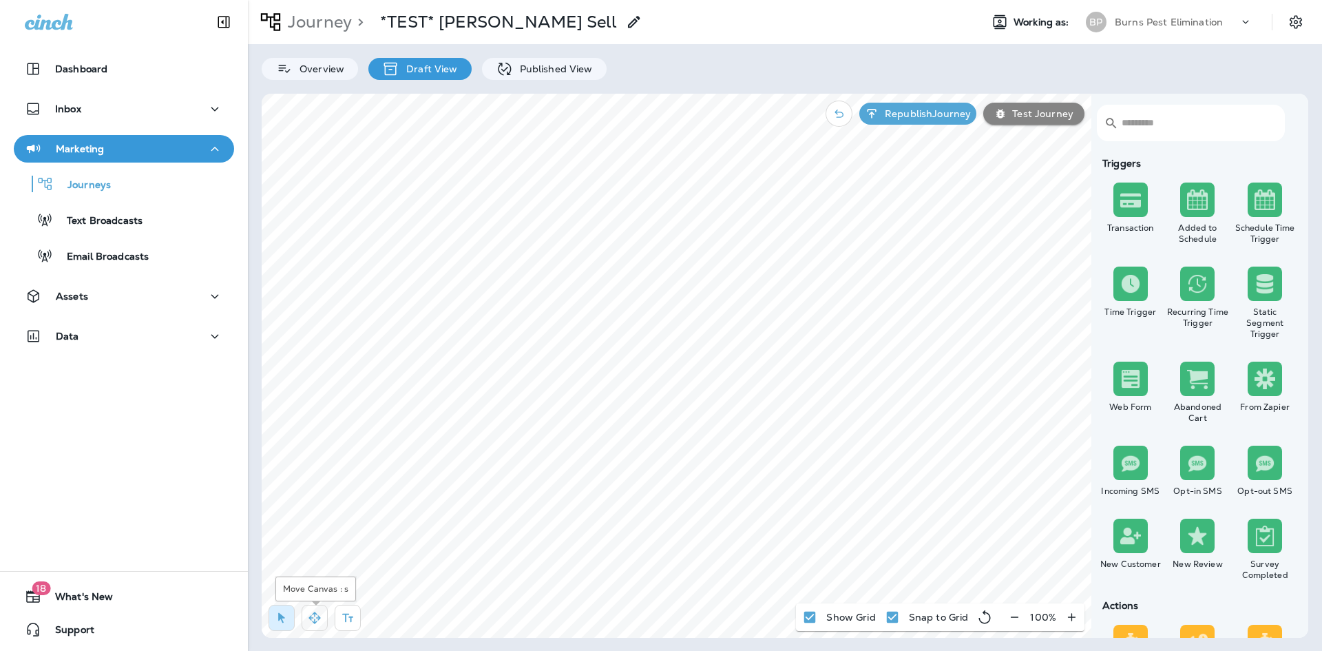  What do you see at coordinates (124, 69) in the screenshot?
I see `button: Dashboard` at bounding box center [124, 69].